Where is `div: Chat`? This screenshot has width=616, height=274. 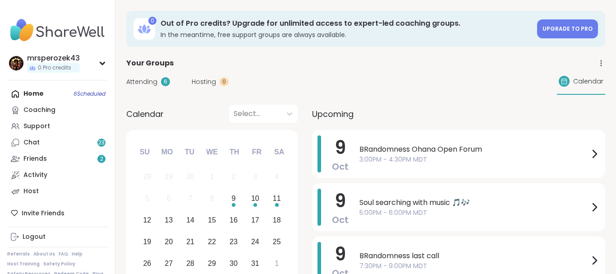 div: Chat is located at coordinates (32, 142).